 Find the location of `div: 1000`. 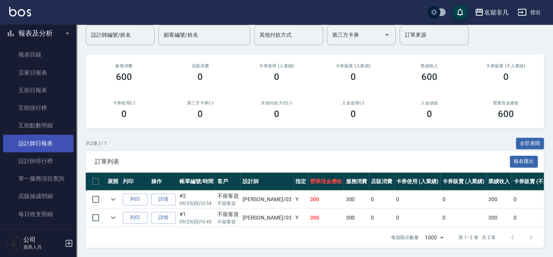

div: 1000 is located at coordinates (434, 238).